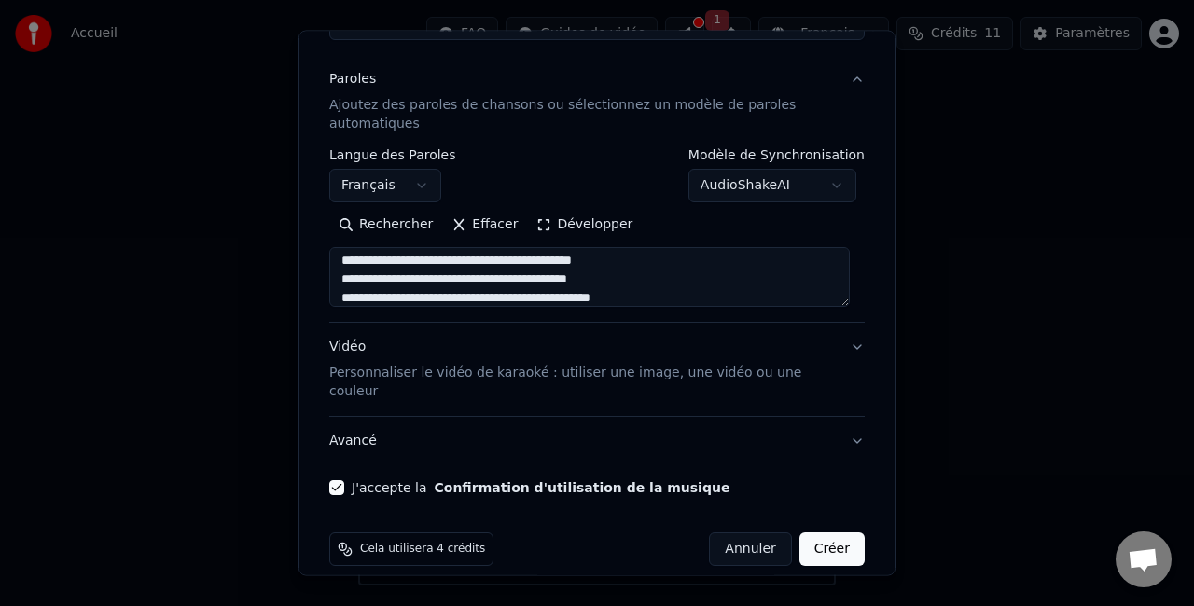  I want to click on button: Effacer, so click(484, 225).